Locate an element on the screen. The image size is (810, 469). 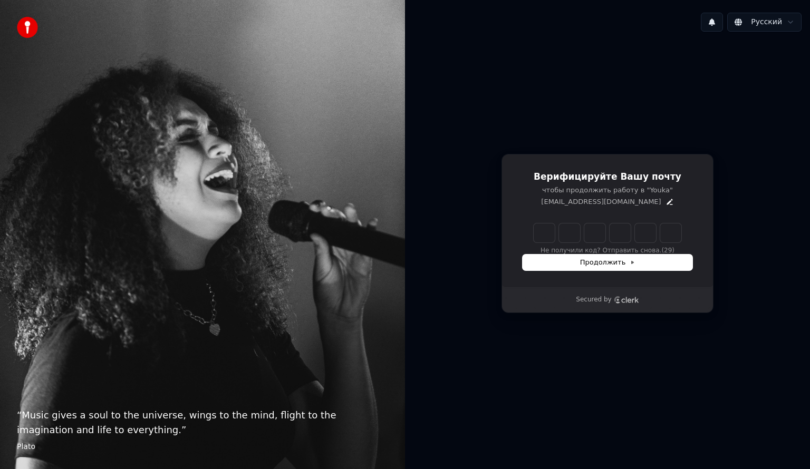
footer: Plato is located at coordinates (202, 447).